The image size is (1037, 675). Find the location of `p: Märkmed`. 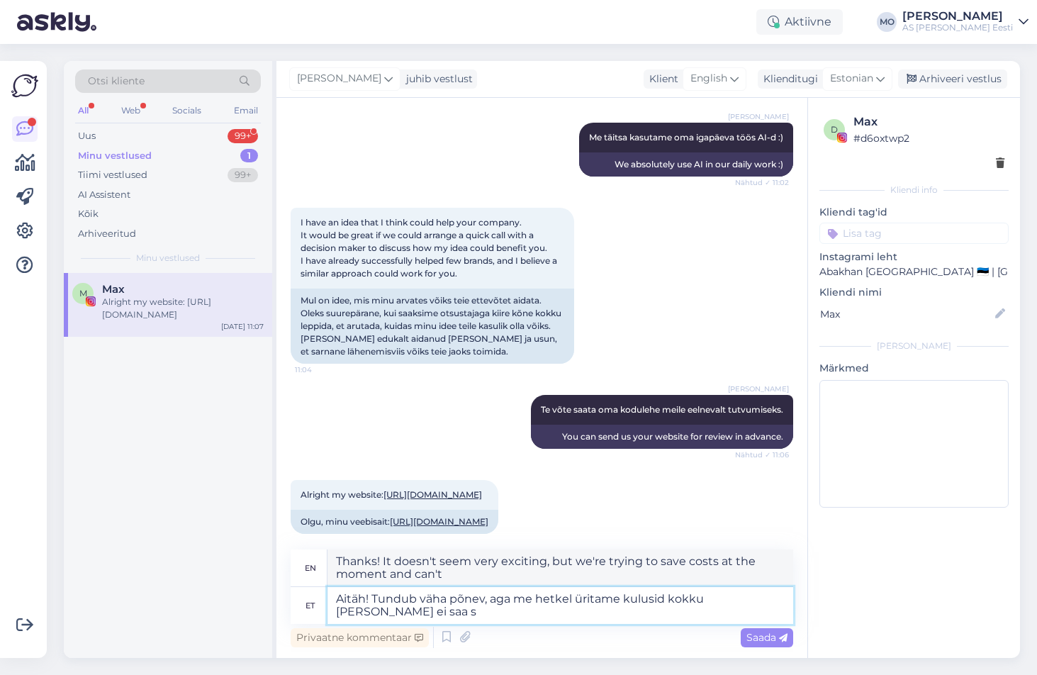

p: Märkmed is located at coordinates (914, 368).